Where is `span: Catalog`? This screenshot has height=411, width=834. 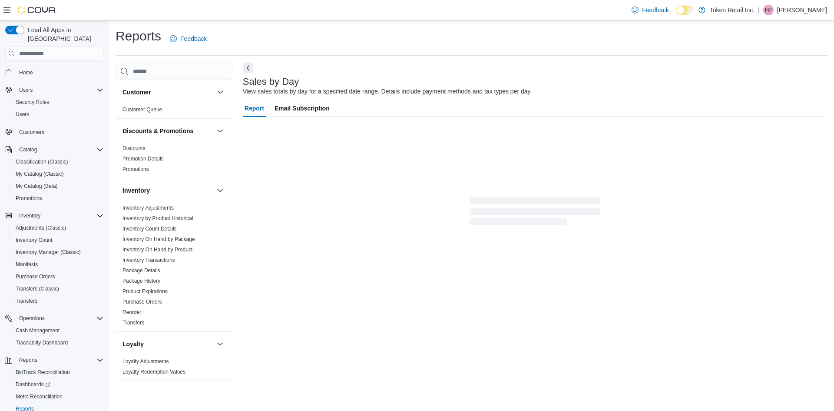 span: Catalog is located at coordinates (60, 149).